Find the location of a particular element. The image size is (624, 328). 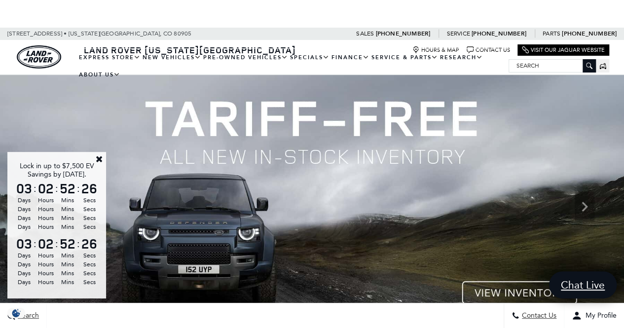

a: New Vehicles is located at coordinates (172, 57).